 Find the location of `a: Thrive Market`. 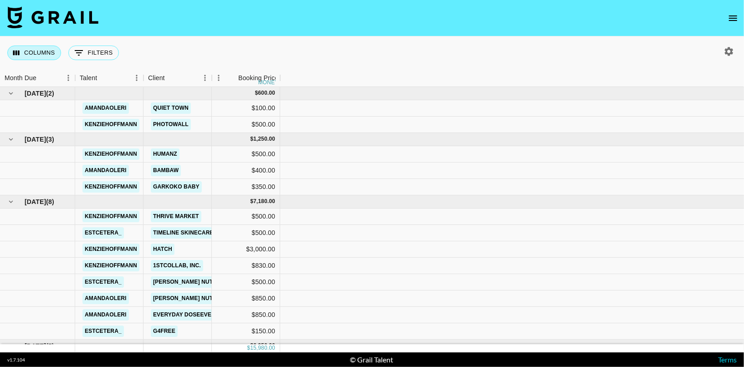

a: Thrive Market is located at coordinates (176, 216).